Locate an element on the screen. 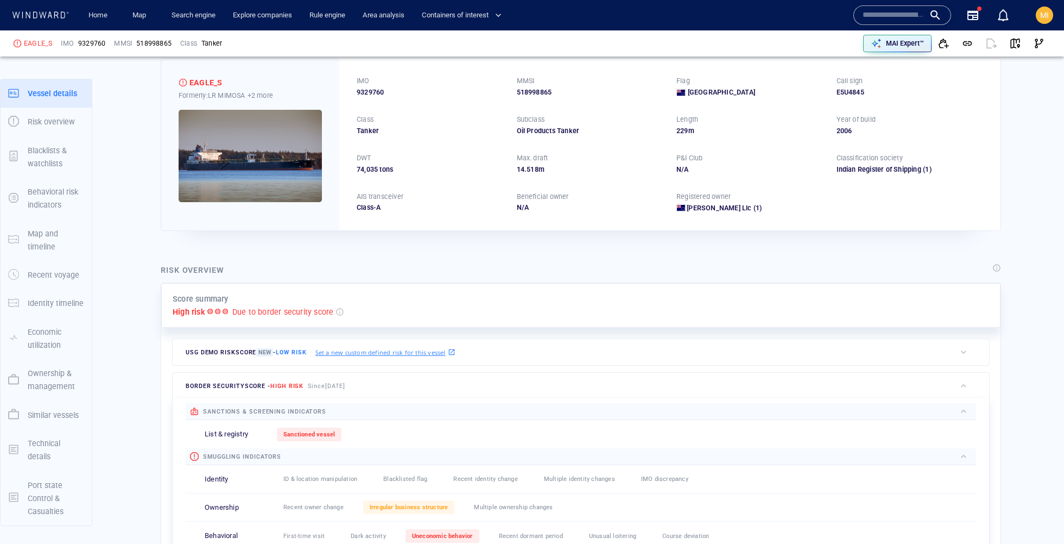  button: Home is located at coordinates (98, 15).